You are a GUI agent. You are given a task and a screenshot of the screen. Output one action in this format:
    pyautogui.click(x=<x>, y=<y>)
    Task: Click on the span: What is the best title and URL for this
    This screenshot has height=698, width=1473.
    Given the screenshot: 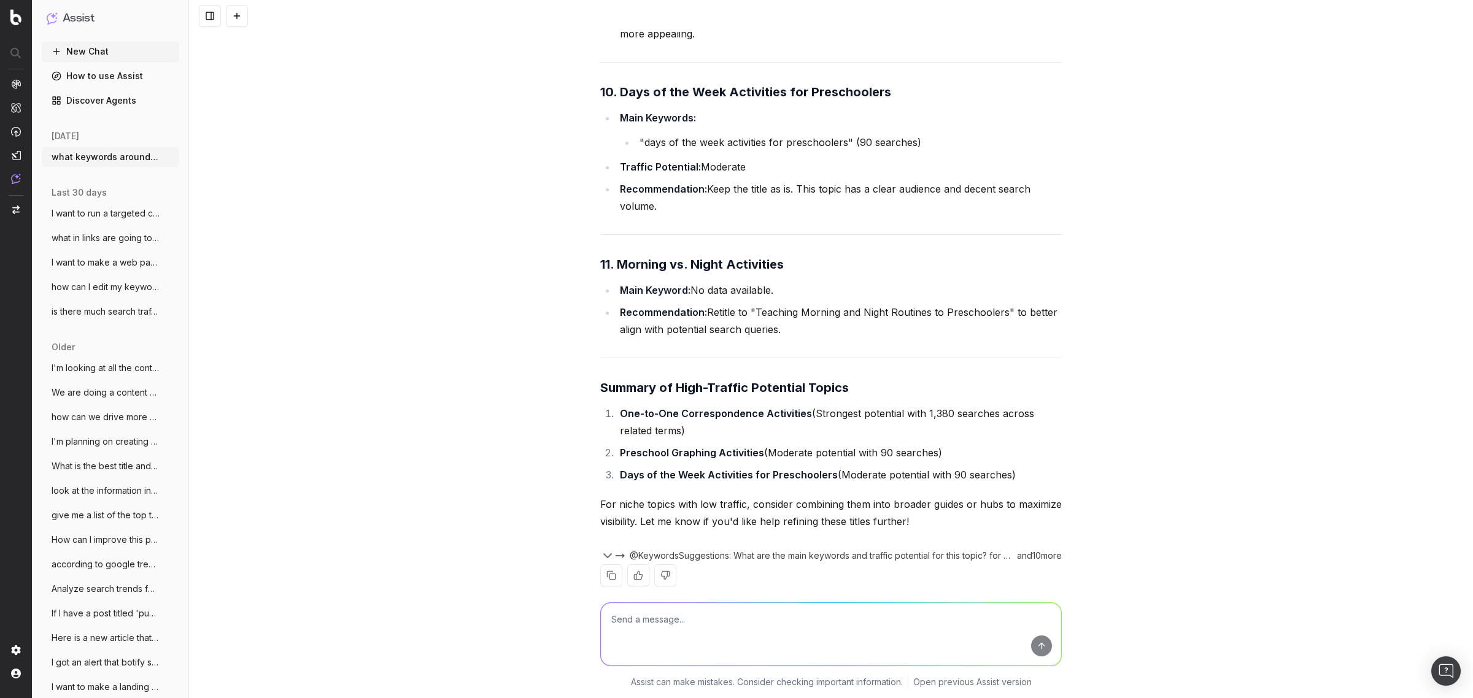 What is the action you would take?
    pyautogui.click(x=106, y=466)
    